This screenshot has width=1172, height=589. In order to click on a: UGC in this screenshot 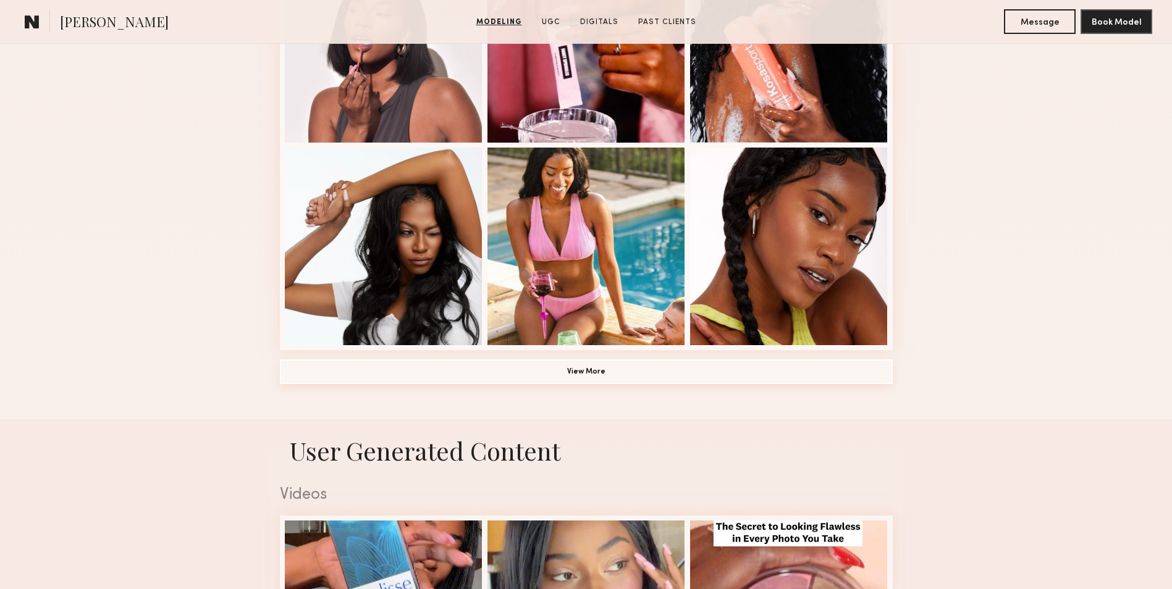, I will do `click(551, 22)`.